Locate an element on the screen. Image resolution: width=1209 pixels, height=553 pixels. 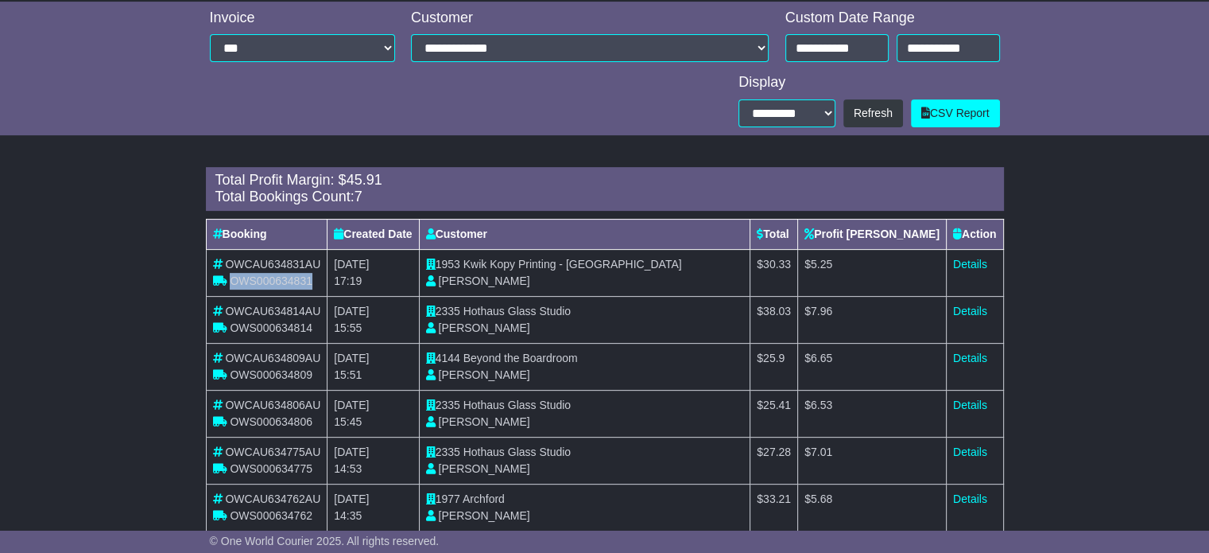
span: OWCAU634809AU is located at coordinates (273, 358).